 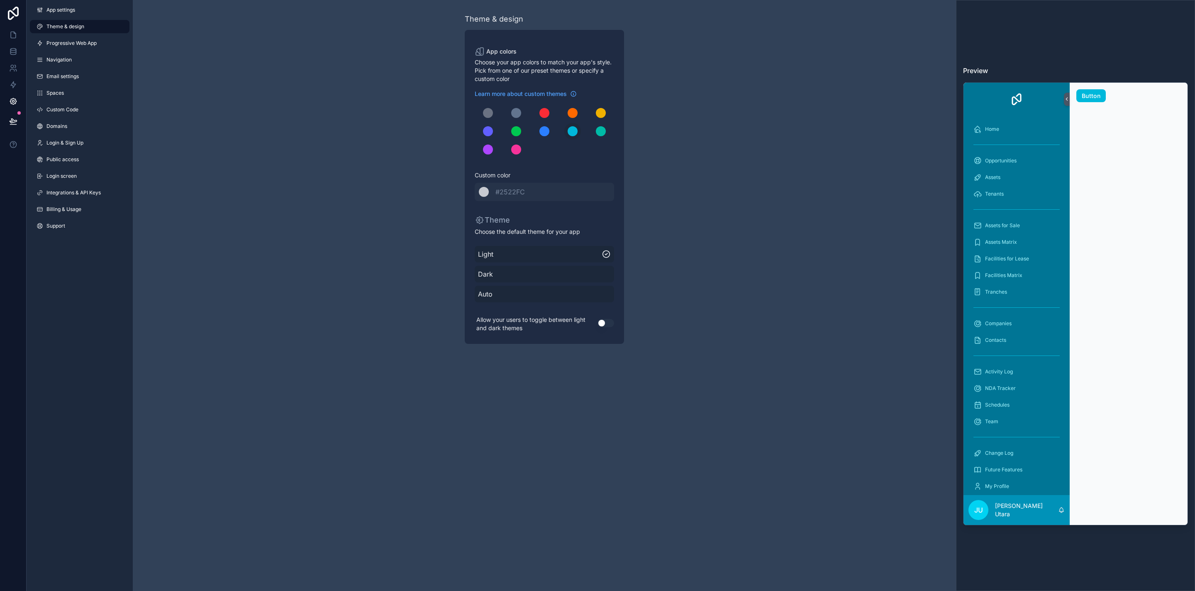 What do you see at coordinates (1017, 305) in the screenshot?
I see `div: scrollable content` at bounding box center [1017, 305].